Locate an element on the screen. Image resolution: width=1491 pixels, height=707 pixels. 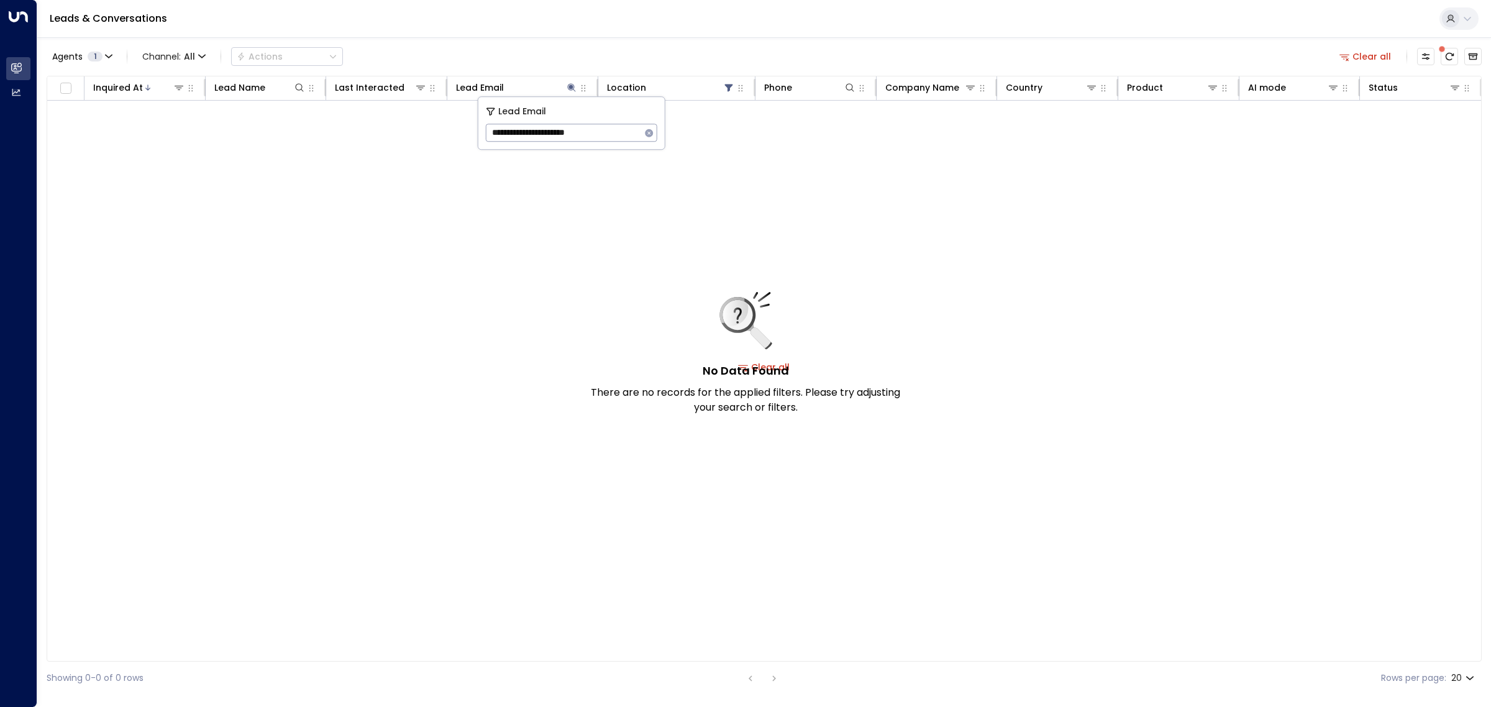
div: Button group with a nested menu is located at coordinates (287, 57).